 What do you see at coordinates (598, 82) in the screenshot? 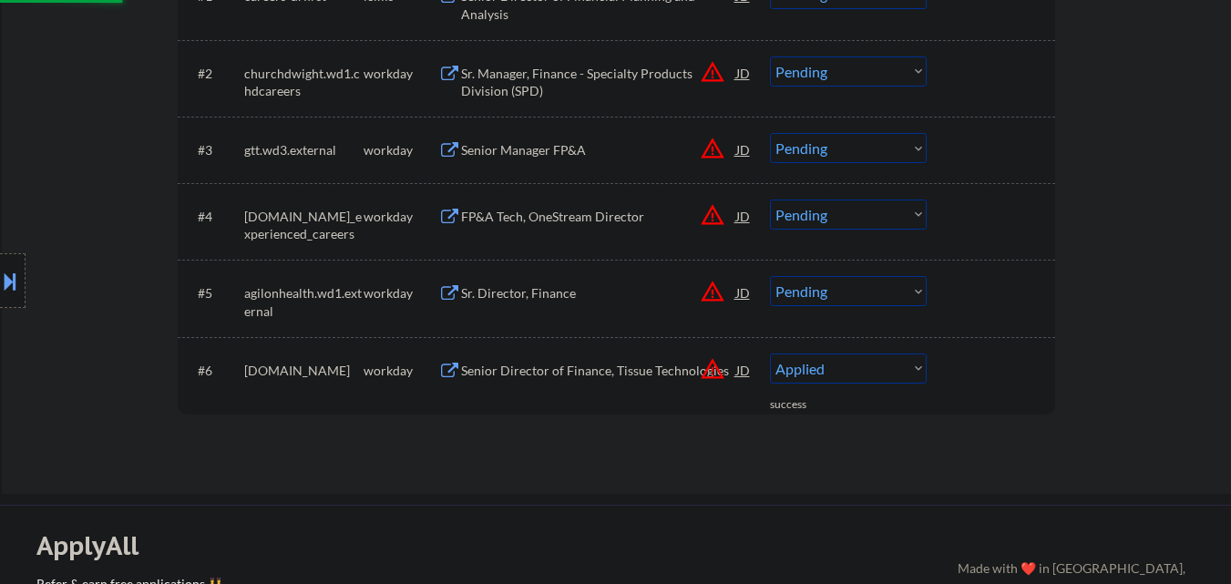
I see `div: Sr. Manager, Finance - Specialty Products Division (SPD)` at bounding box center [598, 82].